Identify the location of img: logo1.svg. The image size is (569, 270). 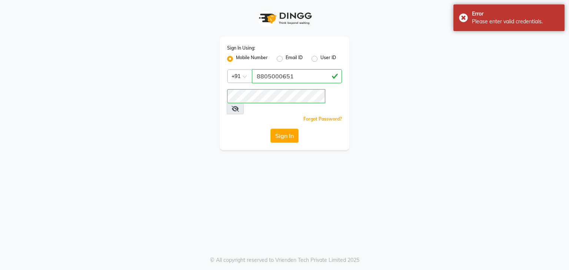
(285, 18).